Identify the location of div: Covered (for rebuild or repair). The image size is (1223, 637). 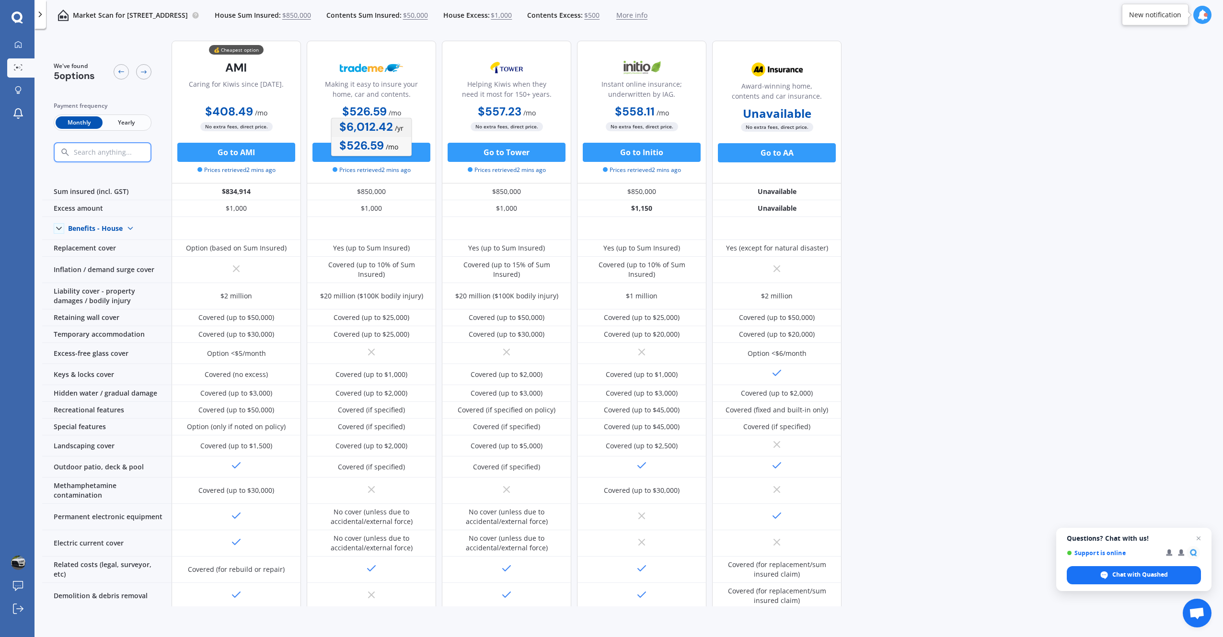
(236, 570).